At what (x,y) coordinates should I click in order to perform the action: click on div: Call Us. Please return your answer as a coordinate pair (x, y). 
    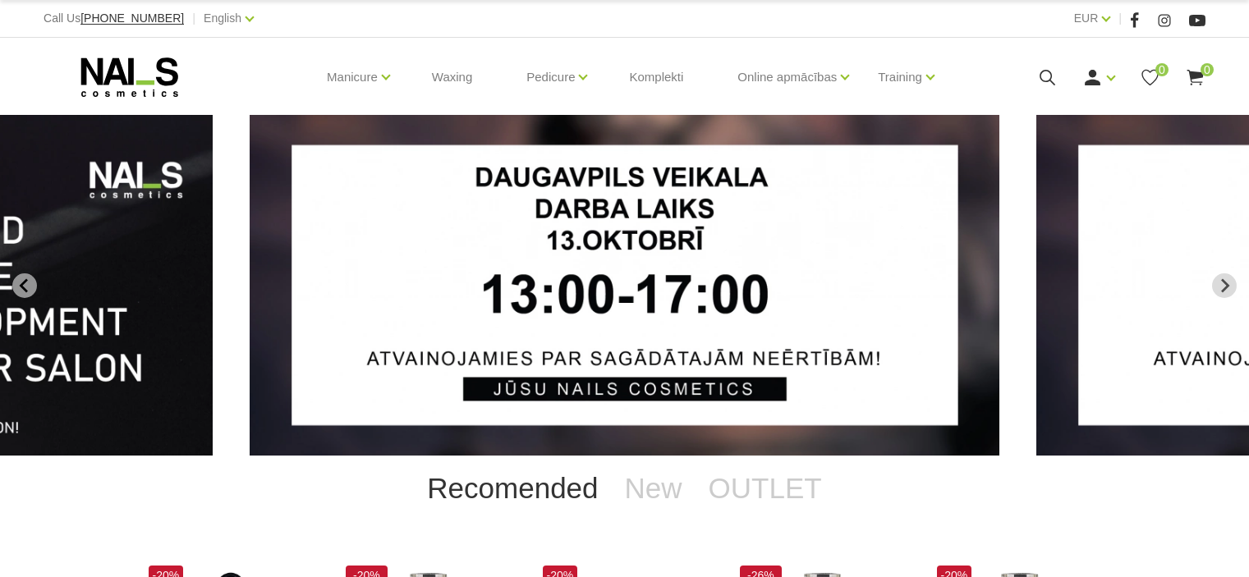
    Looking at the image, I should click on (113, 18).